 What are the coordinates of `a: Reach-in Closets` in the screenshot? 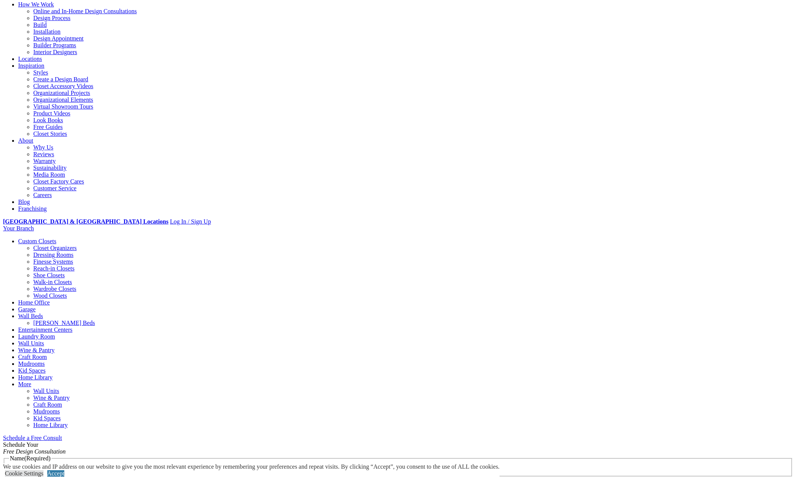 It's located at (54, 268).